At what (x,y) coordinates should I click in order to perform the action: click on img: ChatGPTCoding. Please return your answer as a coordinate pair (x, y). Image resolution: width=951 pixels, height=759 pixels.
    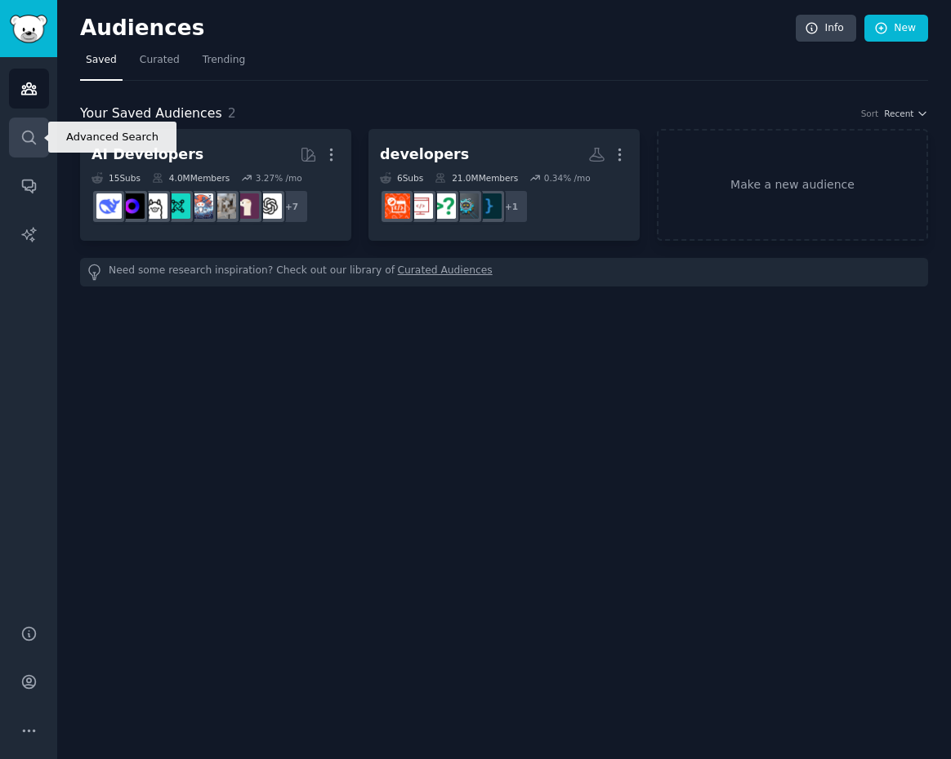
    Looking at the image, I should click on (223, 206).